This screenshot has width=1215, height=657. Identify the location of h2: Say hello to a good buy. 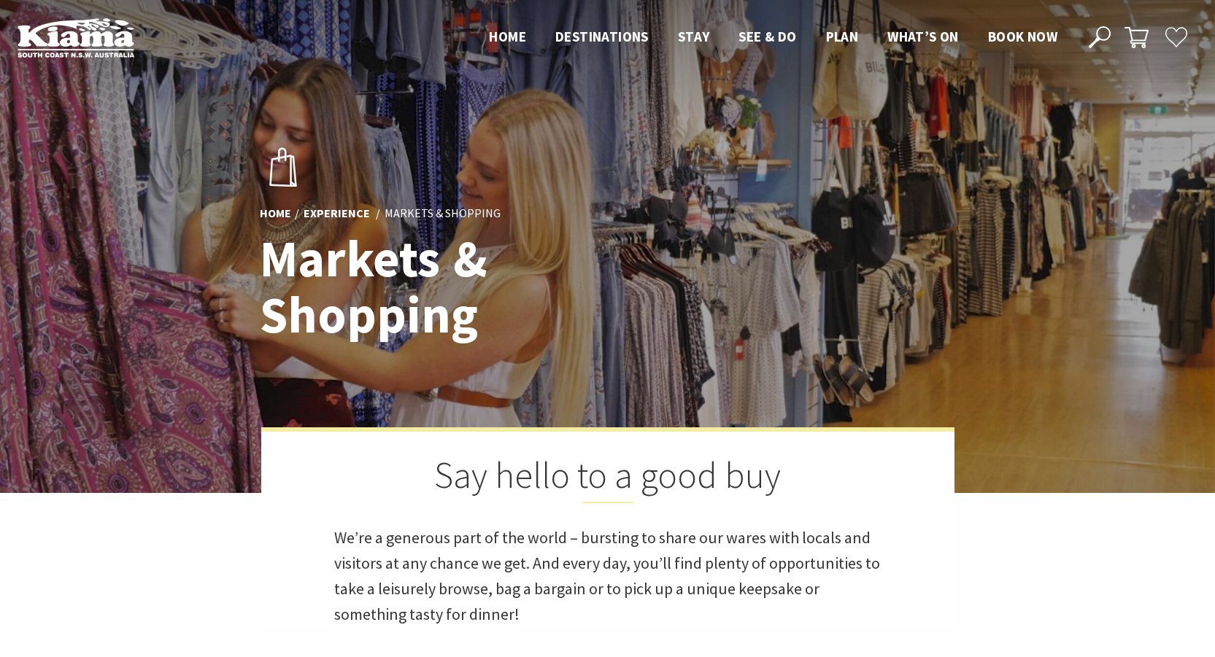
(608, 479).